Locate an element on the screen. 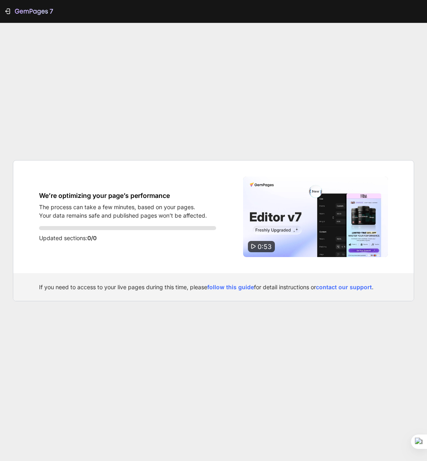 The height and width of the screenshot is (461, 427). p: Updated sections: is located at coordinates (128, 238).